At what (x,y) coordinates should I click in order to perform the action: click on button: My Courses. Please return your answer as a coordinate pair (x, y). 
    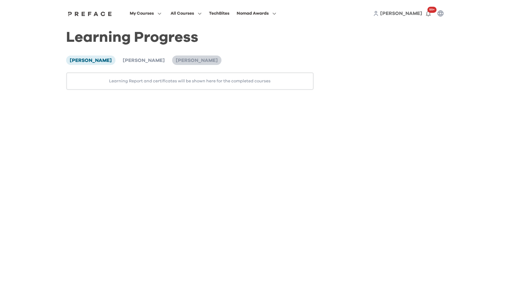
    Looking at the image, I should click on (146, 13).